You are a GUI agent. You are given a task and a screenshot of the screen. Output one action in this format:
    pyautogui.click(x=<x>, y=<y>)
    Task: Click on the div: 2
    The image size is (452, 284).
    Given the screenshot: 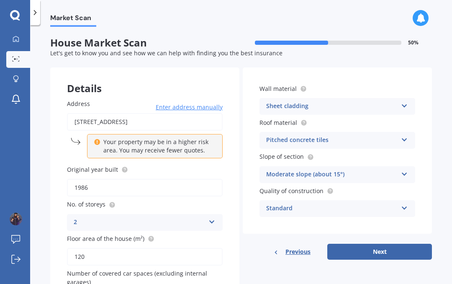 What is the action you would take?
    pyautogui.click(x=139, y=222)
    